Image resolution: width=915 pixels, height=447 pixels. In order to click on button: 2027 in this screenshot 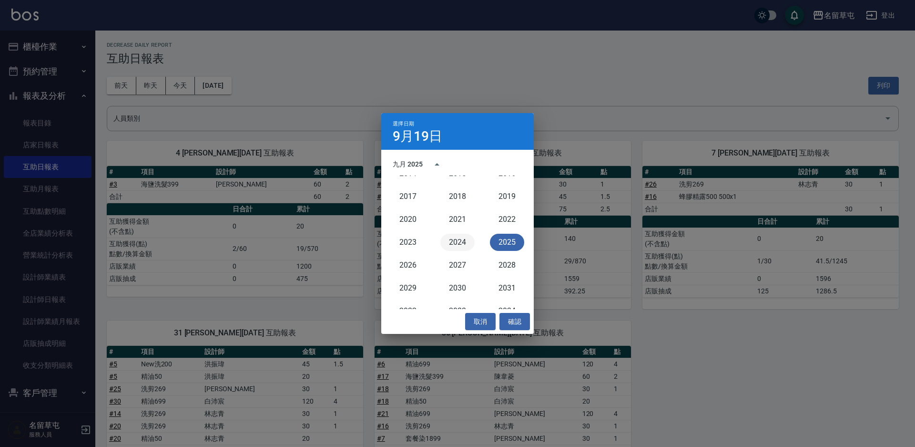, I will do `click(458, 265)`.